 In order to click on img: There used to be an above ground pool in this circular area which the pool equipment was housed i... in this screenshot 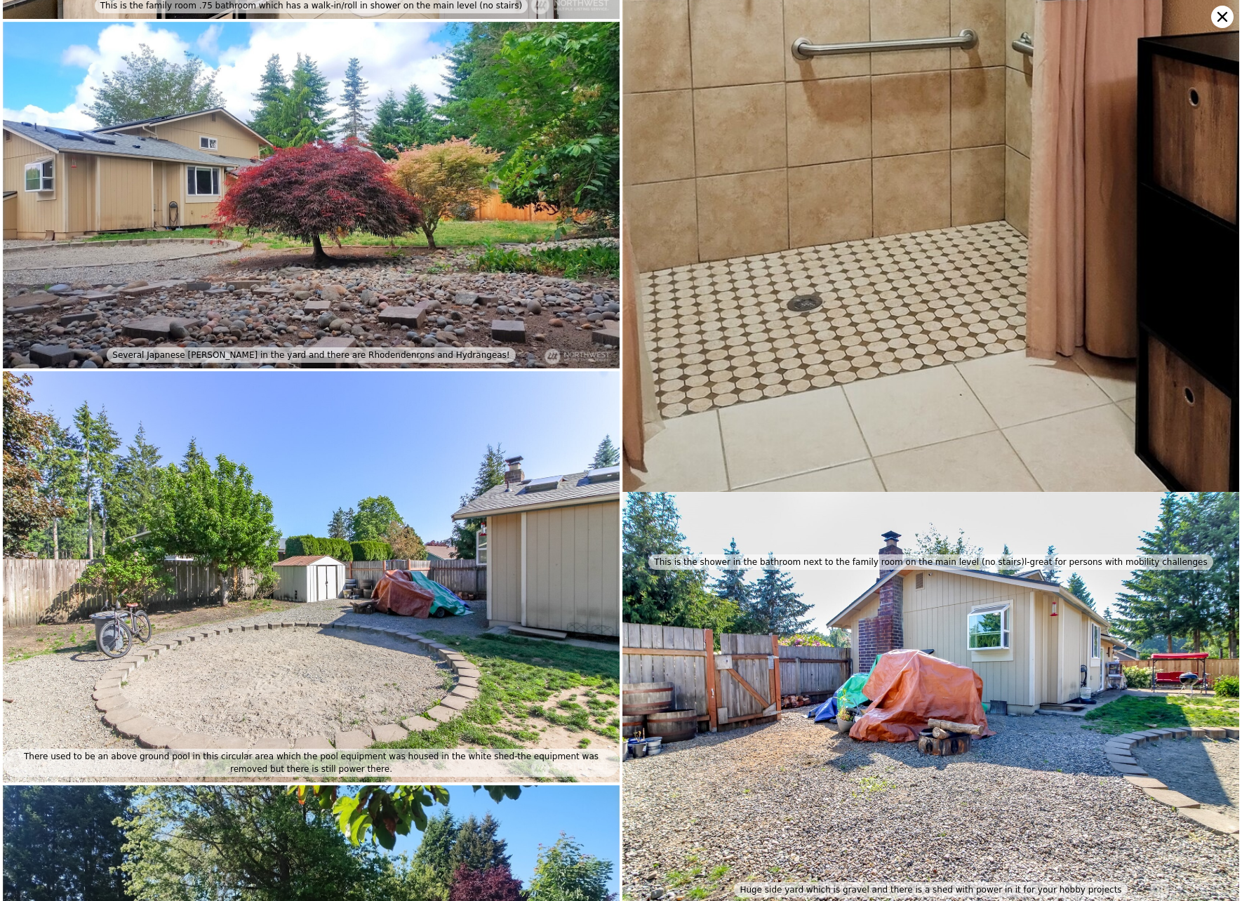, I will do `click(311, 577)`.